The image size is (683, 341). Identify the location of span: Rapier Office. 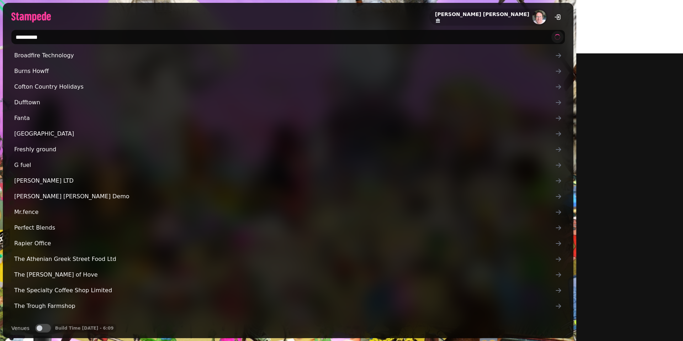
(285, 243).